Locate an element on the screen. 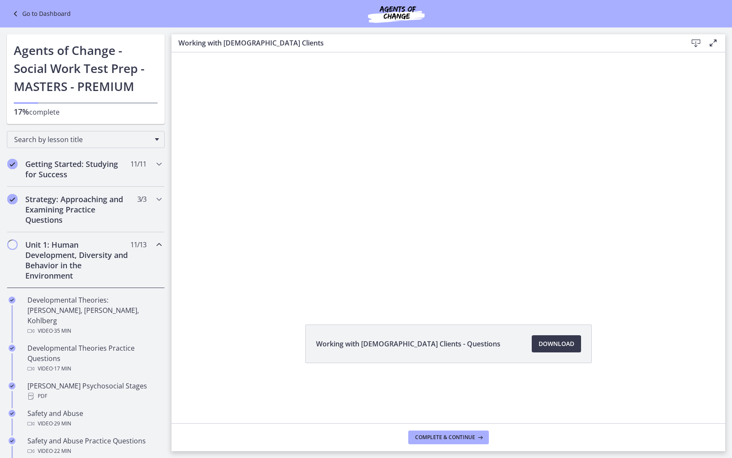 This screenshot has height=458, width=732. span: 11 / 13 is located at coordinates (138, 244).